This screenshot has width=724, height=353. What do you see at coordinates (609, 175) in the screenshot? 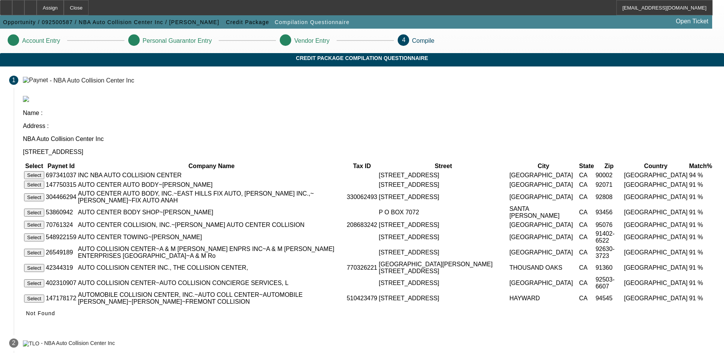
I see `td: 90002` at bounding box center [609, 175].